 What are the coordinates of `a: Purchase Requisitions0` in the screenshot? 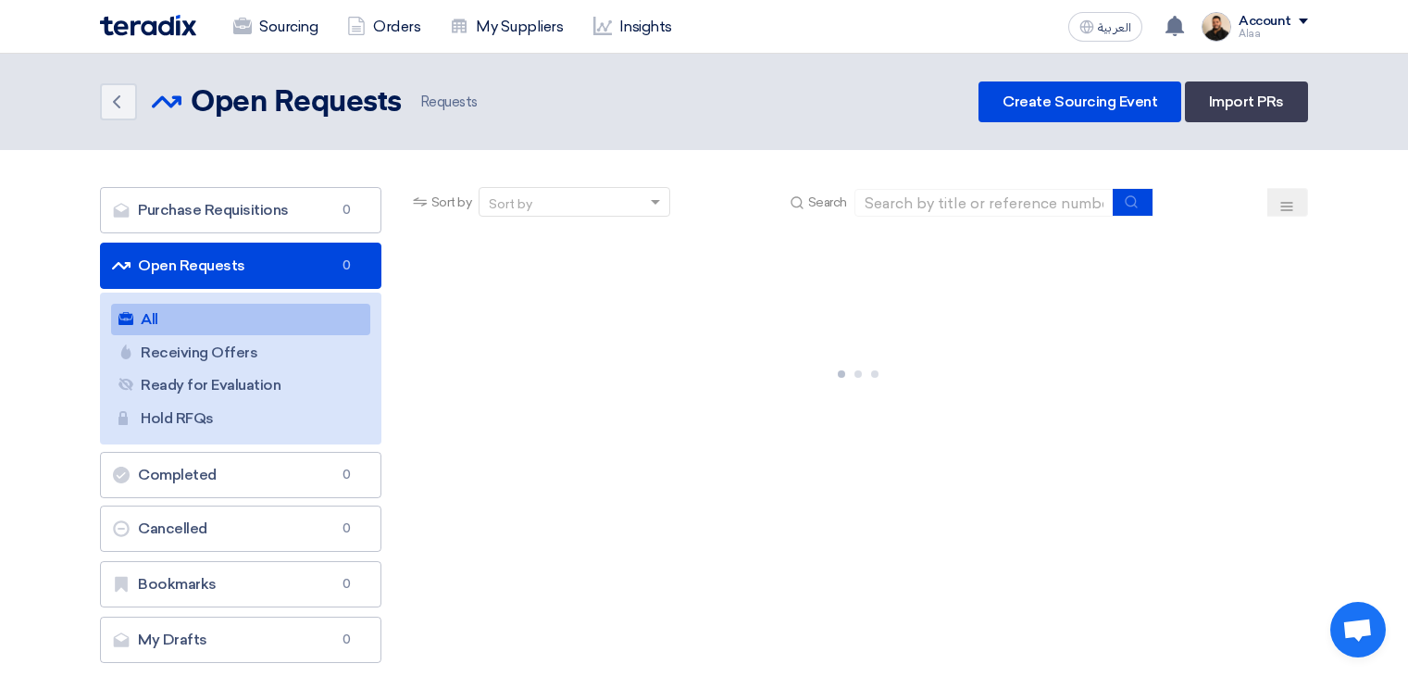 It's located at (241, 210).